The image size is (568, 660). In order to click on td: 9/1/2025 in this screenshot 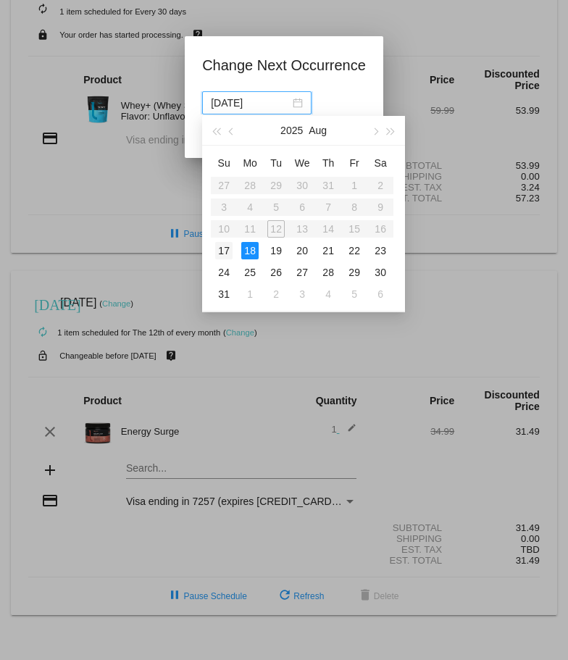, I will do `click(250, 294)`.